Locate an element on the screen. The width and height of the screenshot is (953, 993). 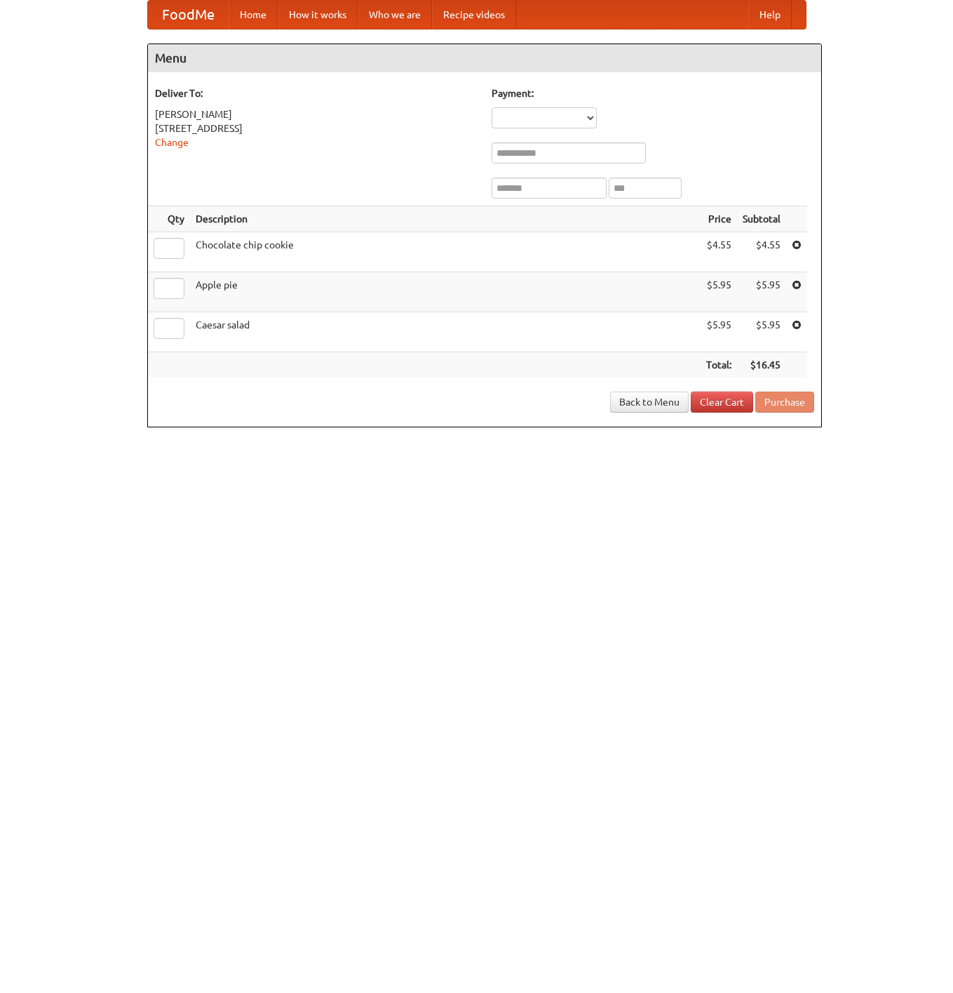
a: Home is located at coordinates (253, 15).